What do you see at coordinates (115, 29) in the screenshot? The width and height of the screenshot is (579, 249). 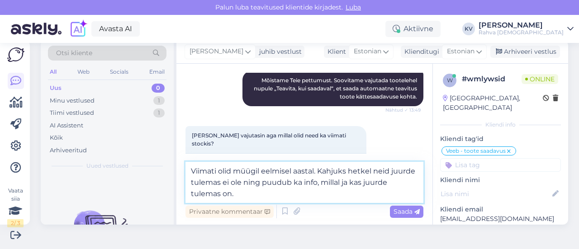 I see `a: Avasta AI` at bounding box center [115, 29].